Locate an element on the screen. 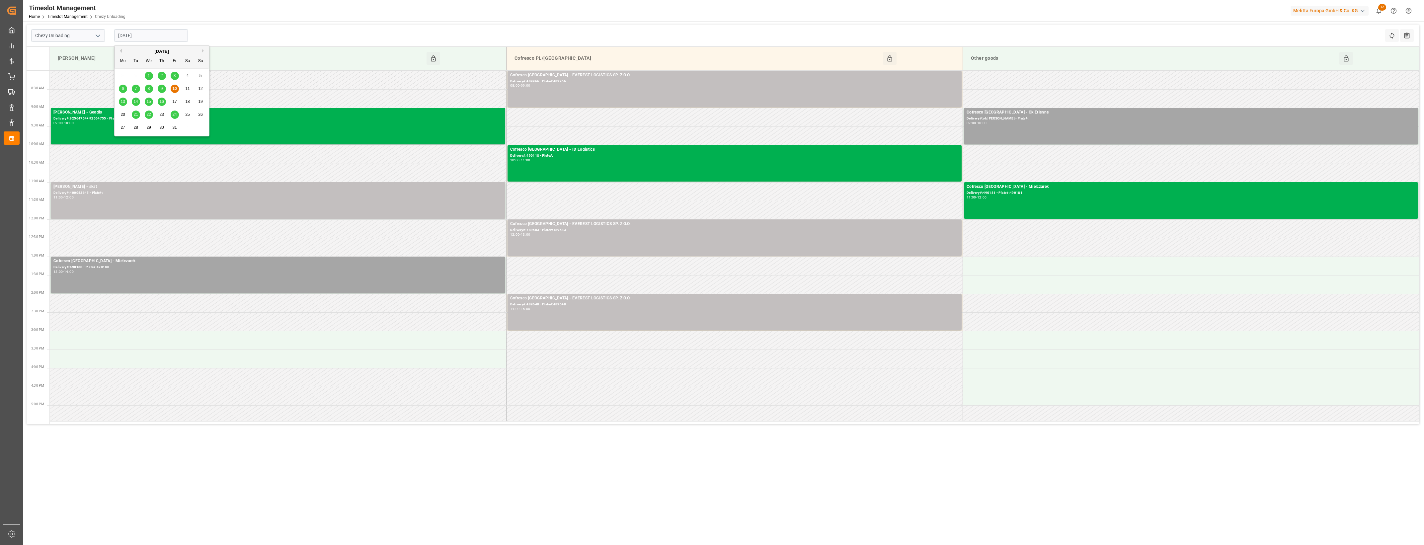 The image size is (1424, 545). div: Delivery#:489648 - Plate#:489648 is located at coordinates (735, 304).